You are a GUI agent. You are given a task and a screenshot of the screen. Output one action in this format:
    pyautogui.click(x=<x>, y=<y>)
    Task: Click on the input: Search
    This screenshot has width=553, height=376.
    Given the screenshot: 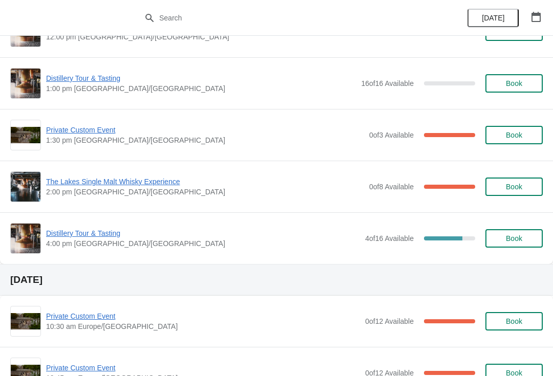 What is the action you would take?
    pyautogui.click(x=287, y=18)
    